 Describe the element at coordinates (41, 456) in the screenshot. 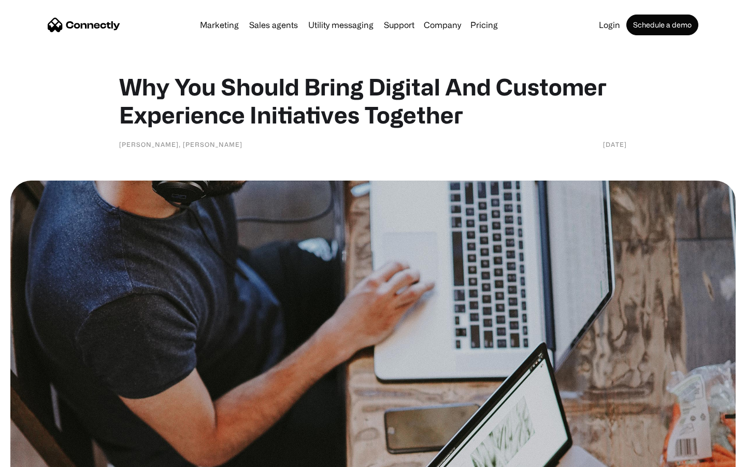

I see `ul: Language list` at that location.